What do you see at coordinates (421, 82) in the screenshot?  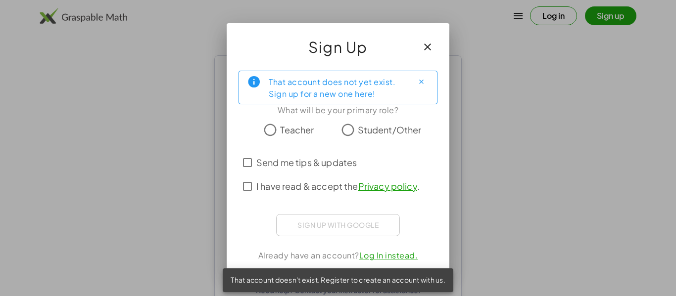 I see `button: Close` at bounding box center [421, 82].